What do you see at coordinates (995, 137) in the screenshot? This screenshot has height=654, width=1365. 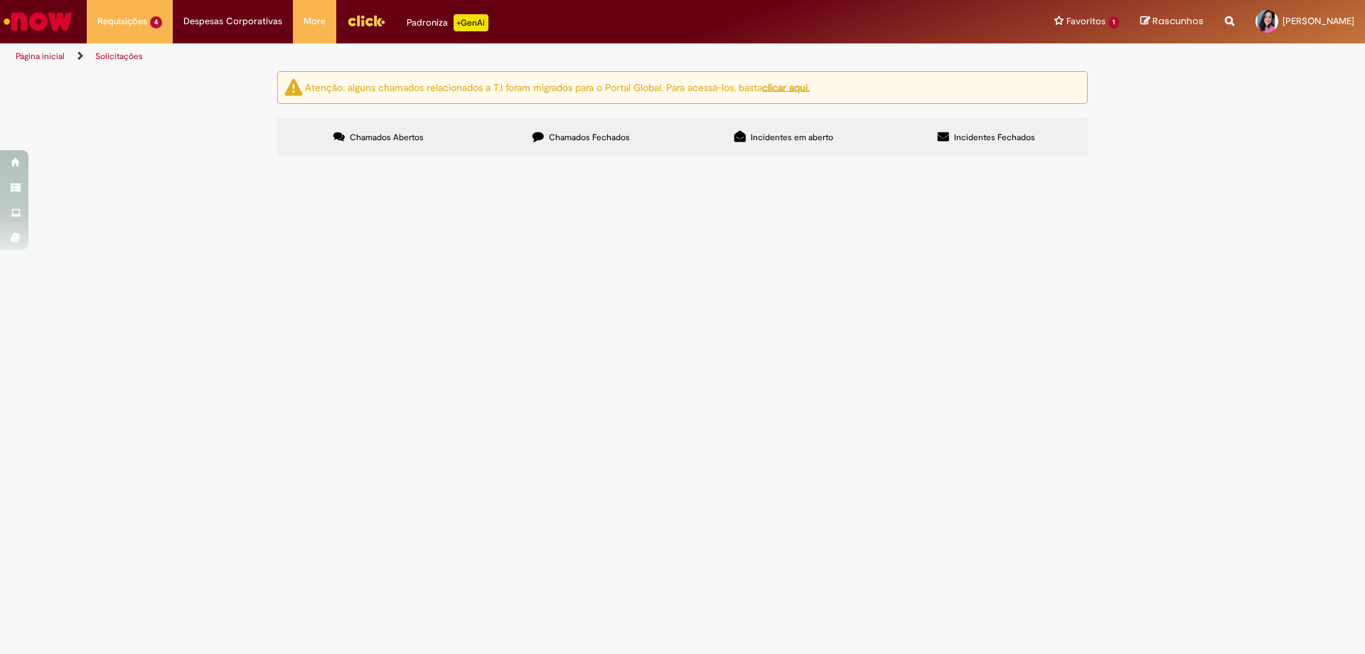 I see `span: Incidentes Fechados` at bounding box center [995, 137].